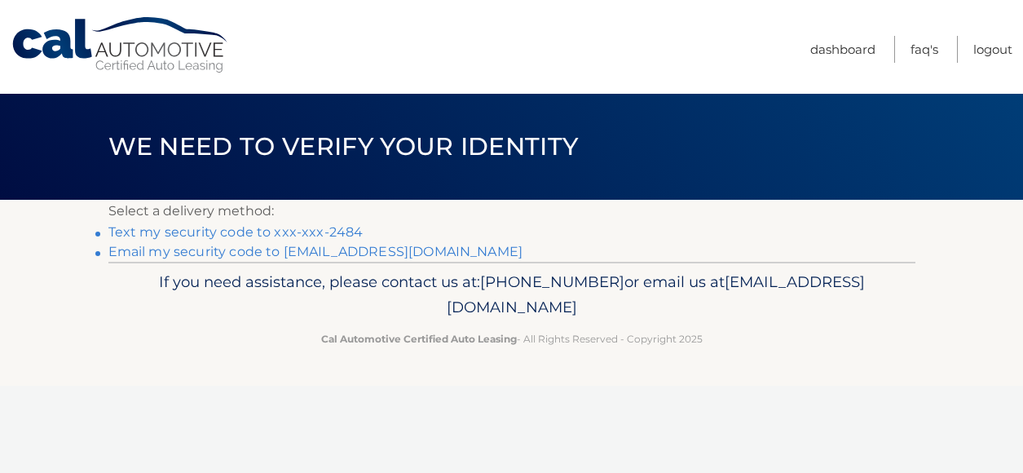  I want to click on a: Text my security code to xxx-xxx-2484, so click(236, 232).